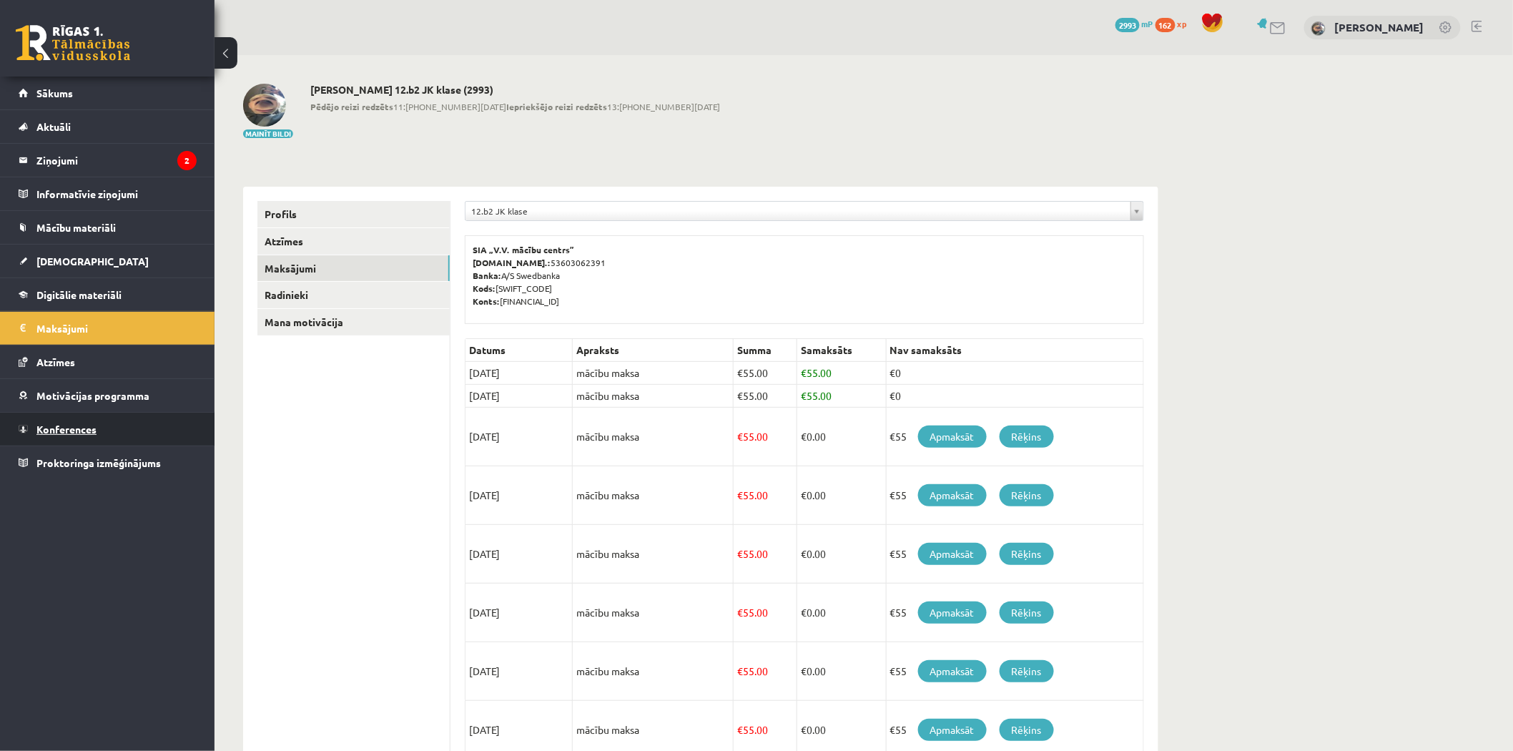 This screenshot has width=1513, height=751. Describe the element at coordinates (1175, 24) in the screenshot. I see `a: 162 xp` at that location.